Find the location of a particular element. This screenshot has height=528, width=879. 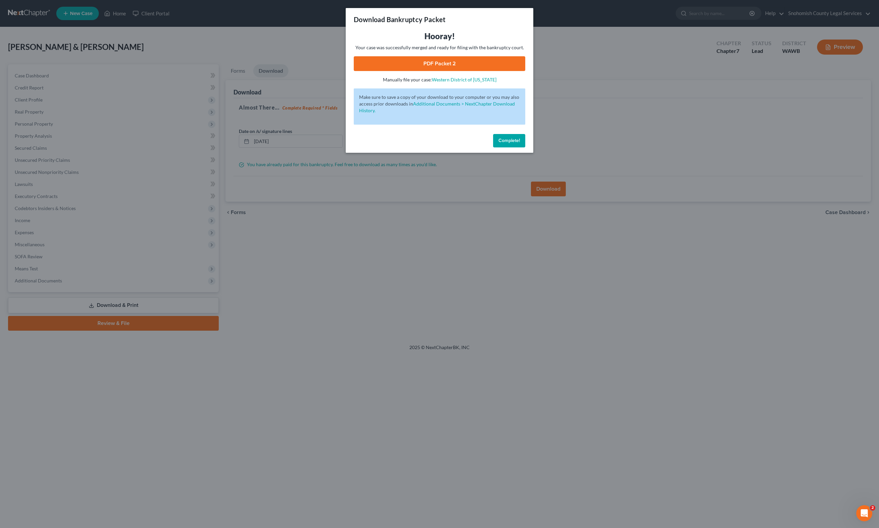

h3: Download Bankruptcy Packet is located at coordinates (400, 19).